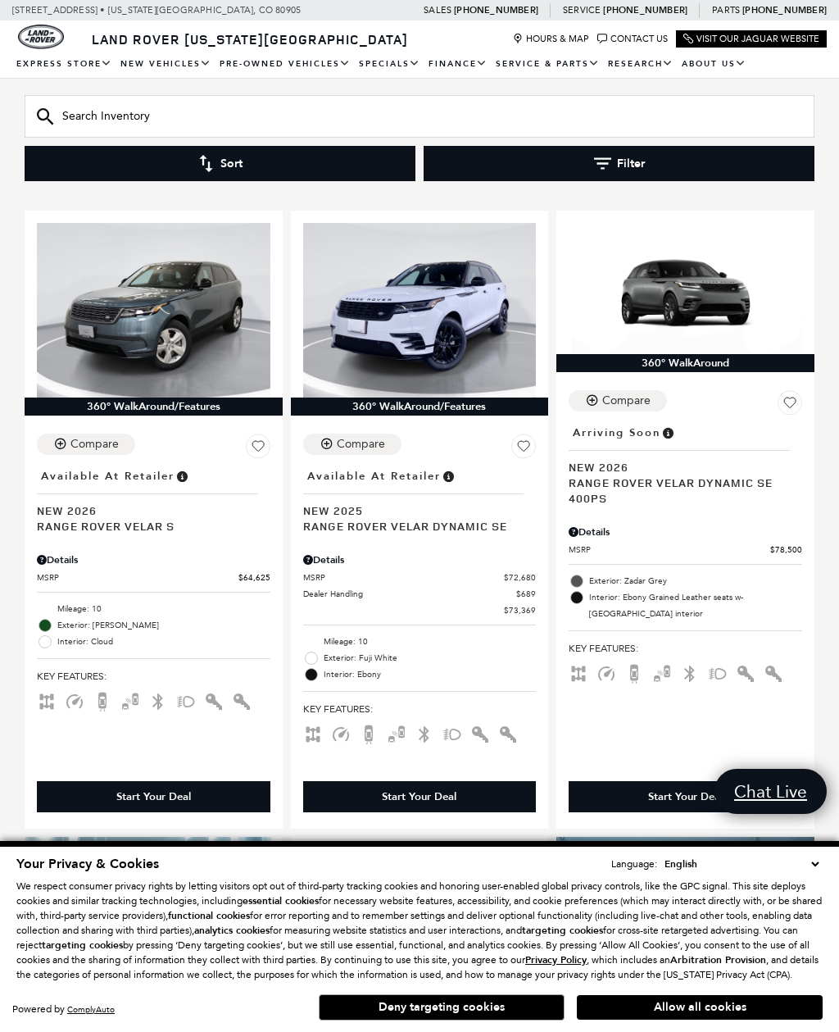  Describe the element at coordinates (280, 901) in the screenshot. I see `strong: essential cookies` at that location.